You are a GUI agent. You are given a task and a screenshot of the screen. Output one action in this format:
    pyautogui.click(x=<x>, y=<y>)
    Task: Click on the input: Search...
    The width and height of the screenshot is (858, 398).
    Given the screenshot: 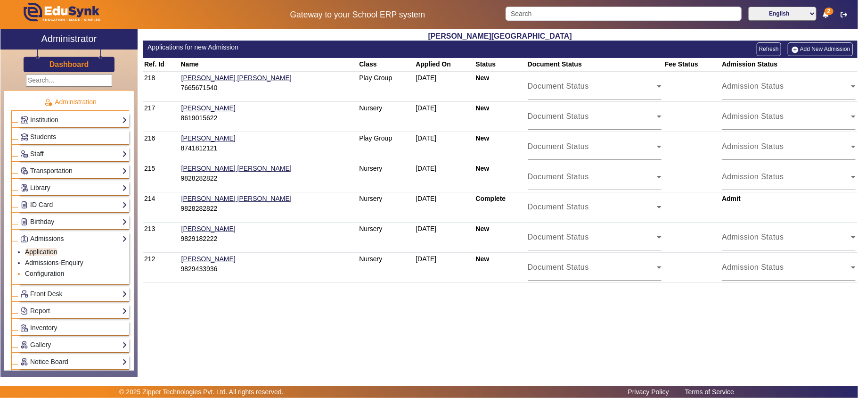 What is the action you would take?
    pyautogui.click(x=69, y=80)
    